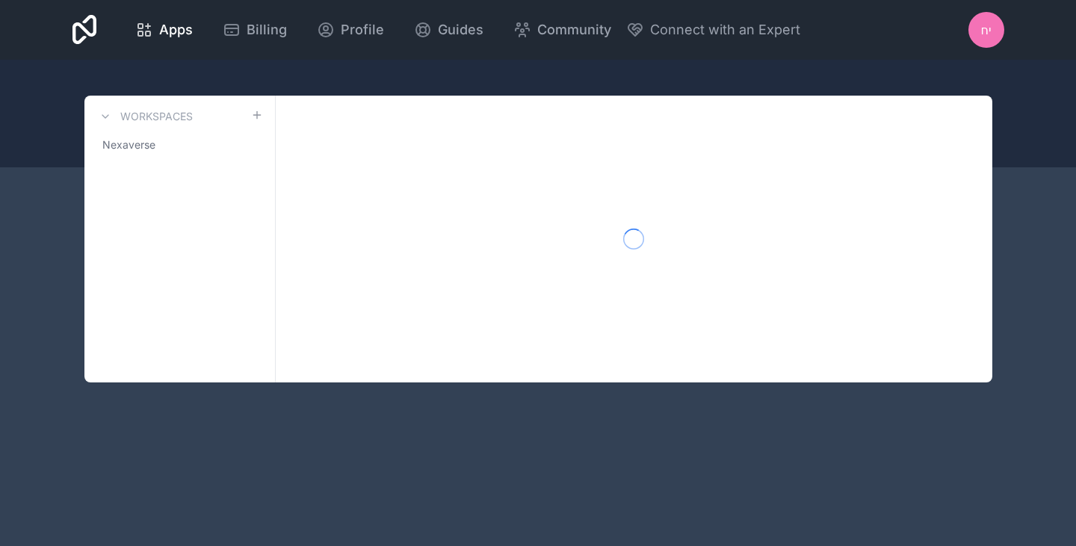  Describe the element at coordinates (144, 117) in the screenshot. I see `a: Workspaces` at that location.